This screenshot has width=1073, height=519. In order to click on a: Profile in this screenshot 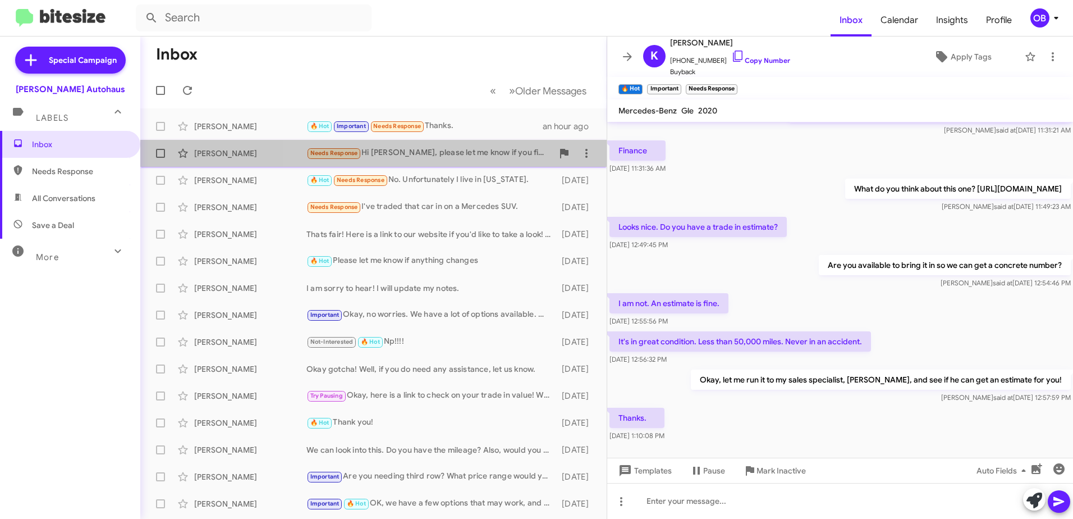, I will do `click(999, 20)`.